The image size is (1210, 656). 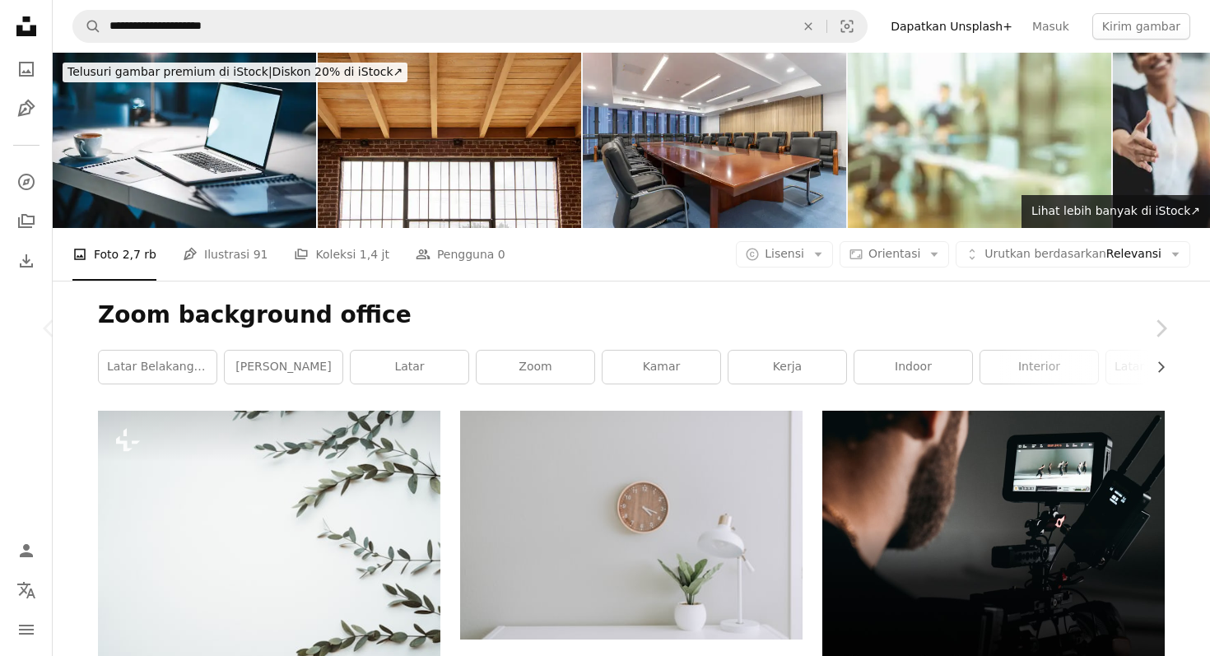 I want to click on a: latar belakang putih dengan seikat daun hijau, so click(x=269, y=539).